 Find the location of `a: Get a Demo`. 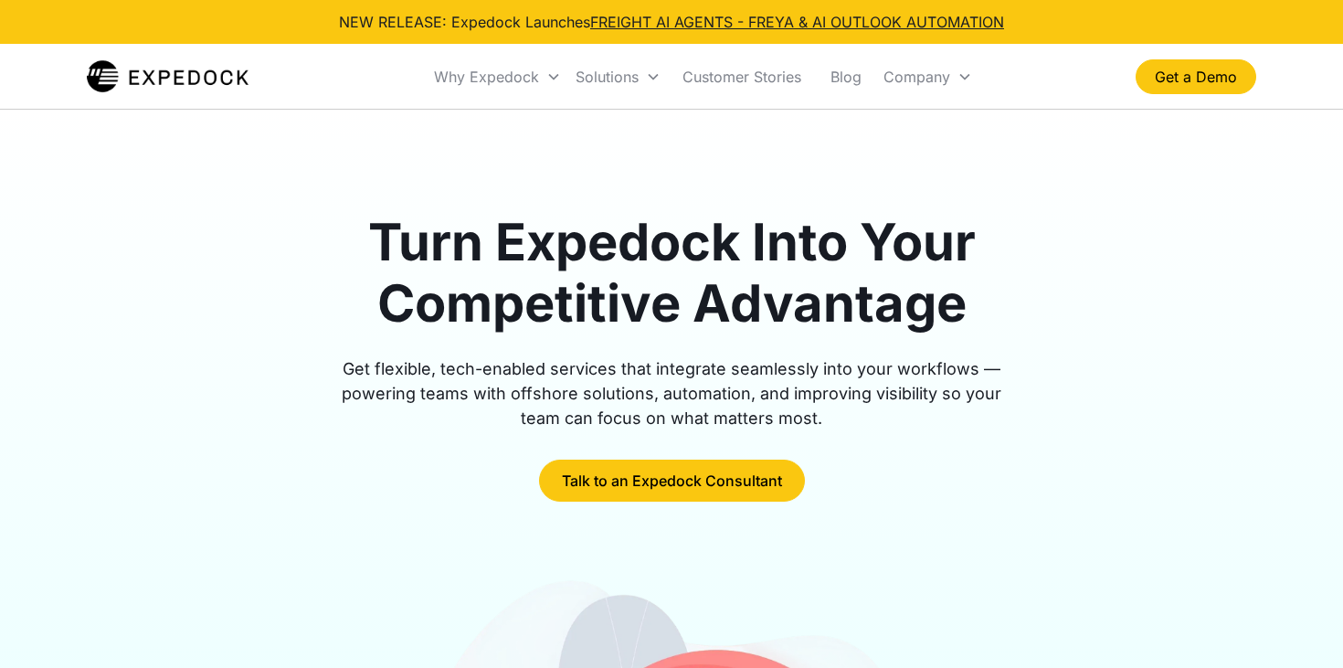

a: Get a Demo is located at coordinates (1196, 77).